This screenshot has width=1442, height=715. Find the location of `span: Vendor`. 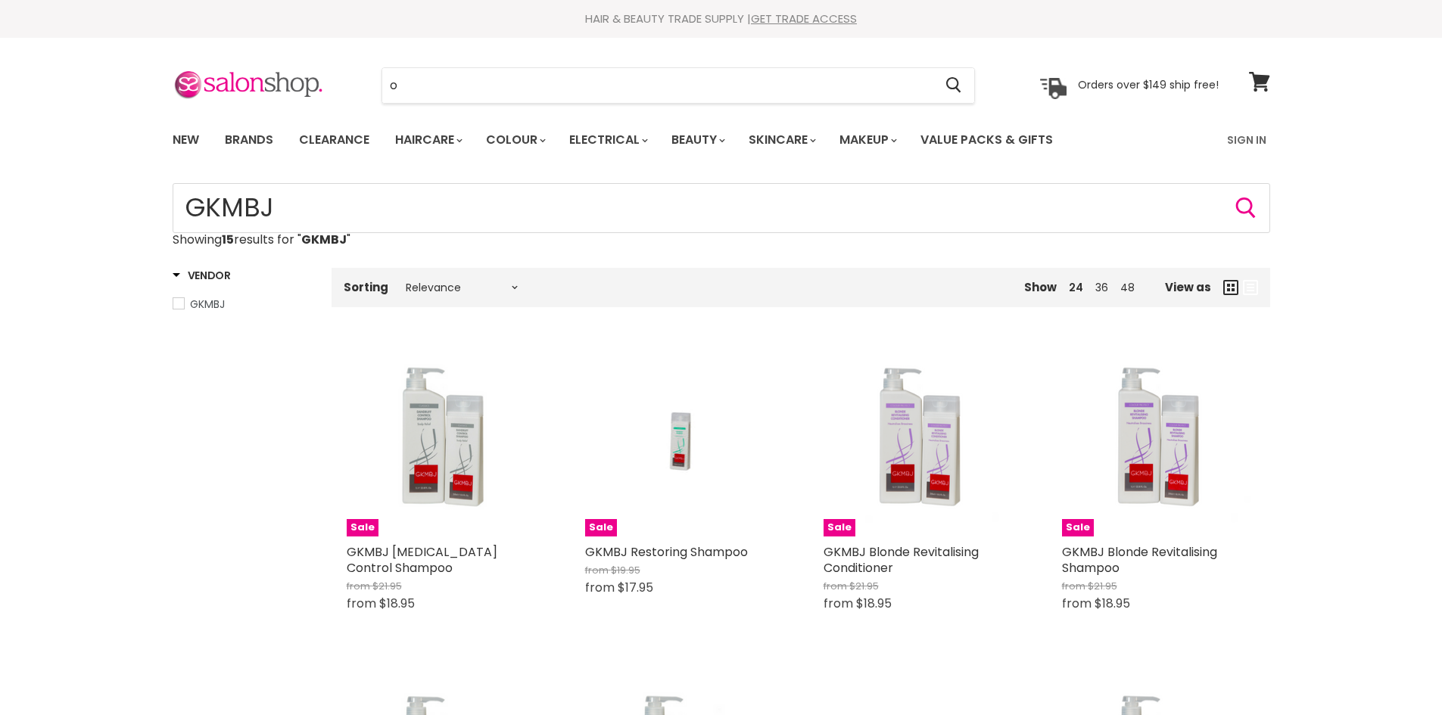

span: Vendor is located at coordinates (201, 275).